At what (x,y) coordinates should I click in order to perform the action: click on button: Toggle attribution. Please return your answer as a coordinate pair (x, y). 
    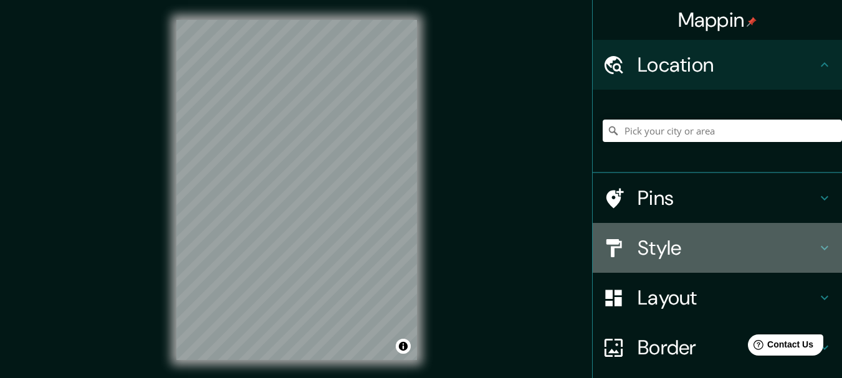
    Looking at the image, I should click on (403, 346).